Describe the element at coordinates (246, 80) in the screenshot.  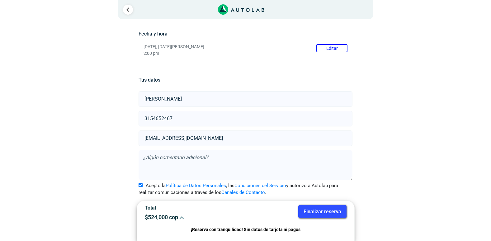
I see `h5: Tus datos` at that location.